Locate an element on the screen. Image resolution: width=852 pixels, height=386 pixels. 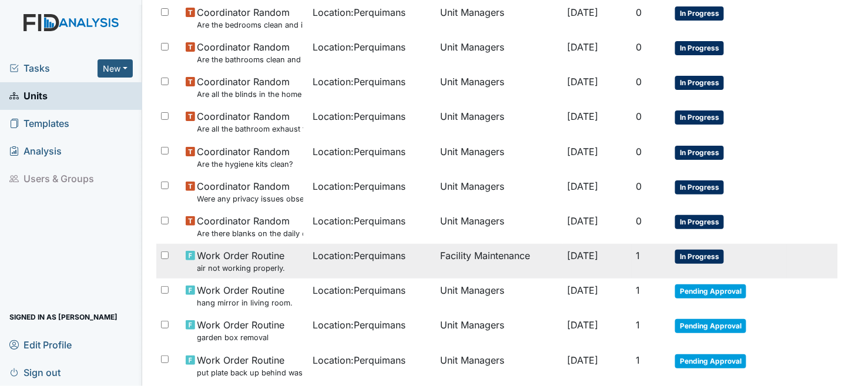
small: Are all the bathroom exhaust fan covers clean and dust free? is located at coordinates (250, 129).